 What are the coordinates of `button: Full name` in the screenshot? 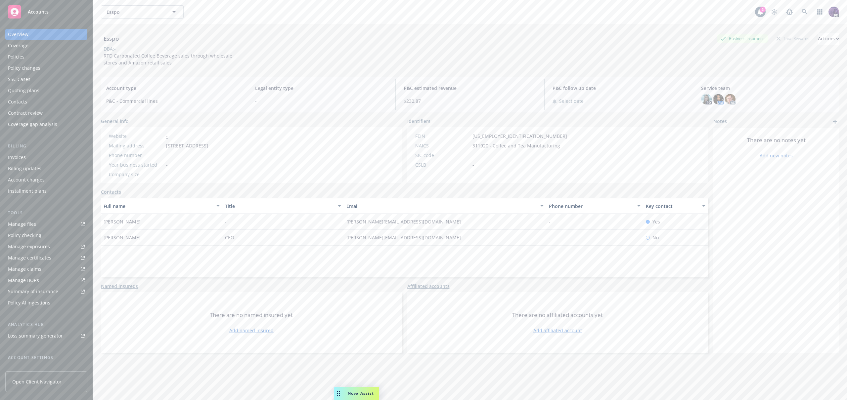 It's located at (161, 206).